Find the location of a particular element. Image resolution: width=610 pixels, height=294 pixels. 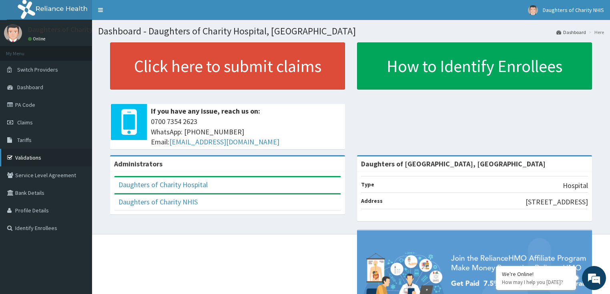

a: Daughters of Charity Hospital is located at coordinates (163, 185).